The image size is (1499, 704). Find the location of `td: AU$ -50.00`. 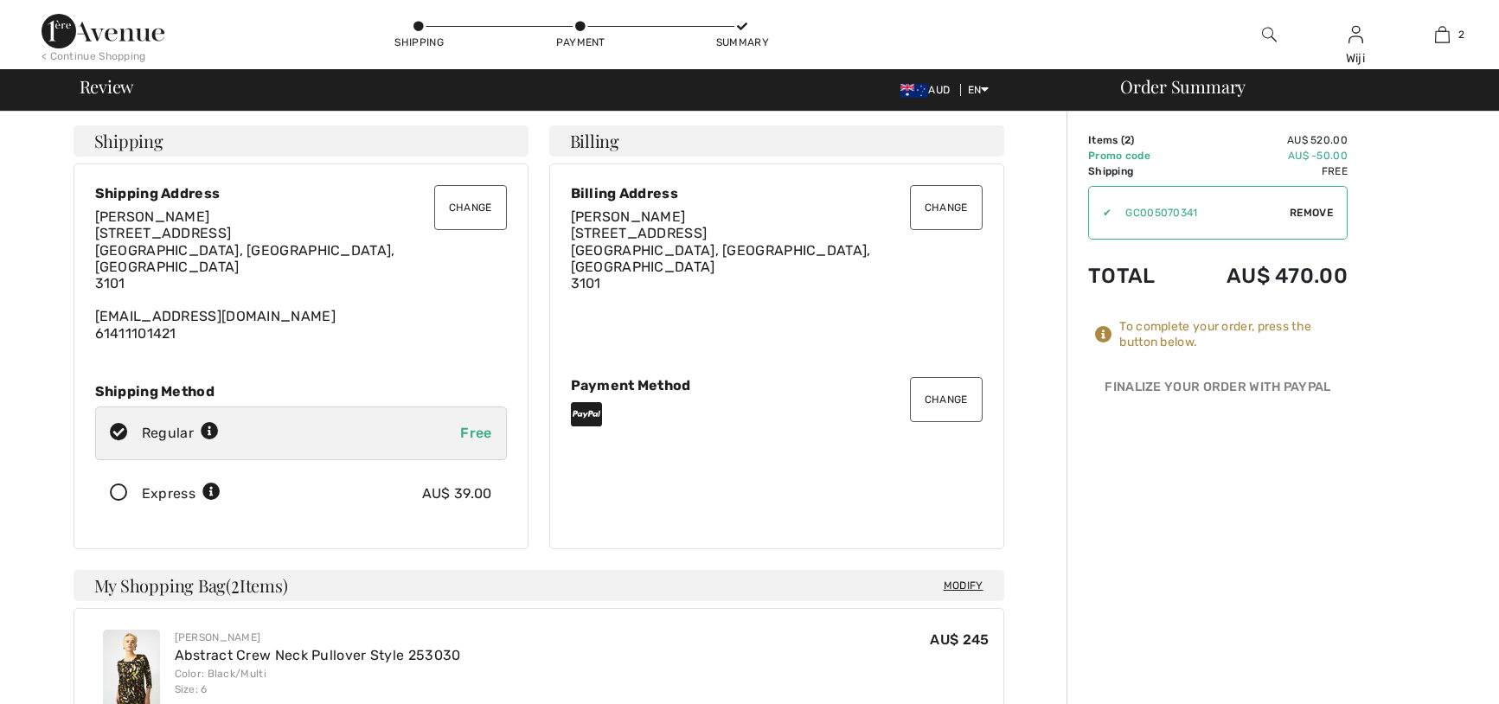

td: AU$ -50.00 is located at coordinates (1264, 156).